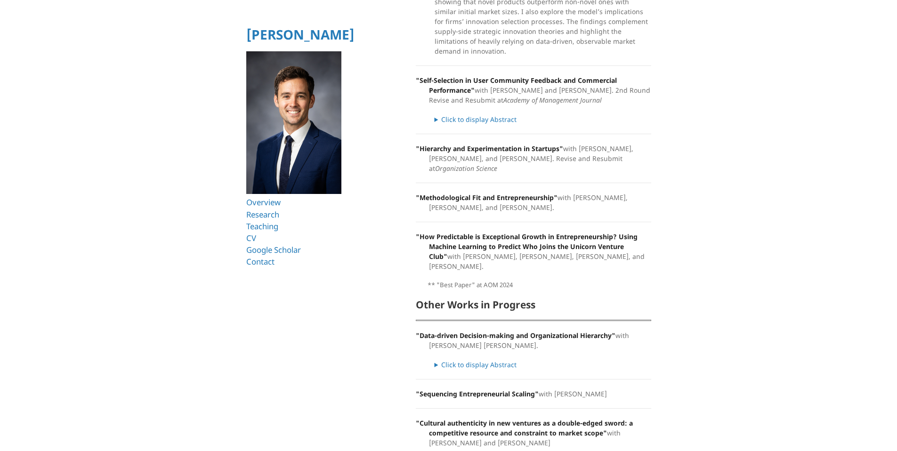 The height and width of the screenshot is (451, 897). I want to click on a: Google Scholar, so click(274, 250).